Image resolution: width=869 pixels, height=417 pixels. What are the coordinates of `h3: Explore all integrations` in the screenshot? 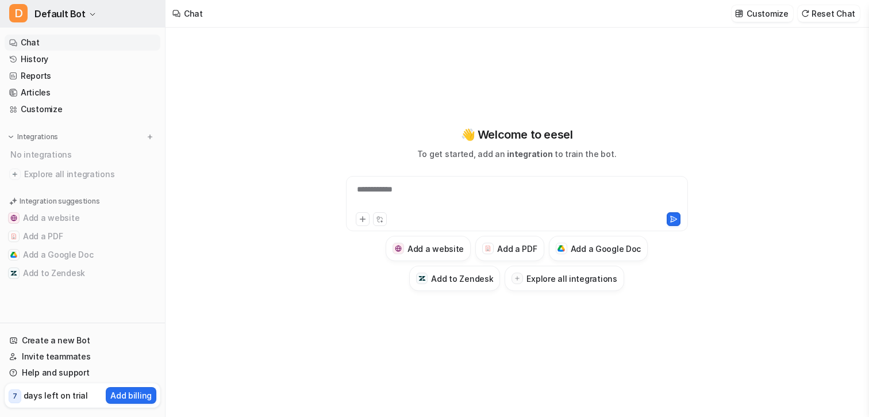 It's located at (571, 278).